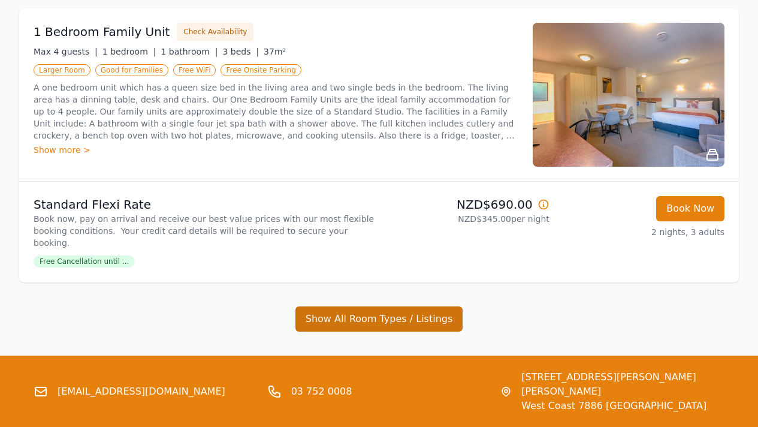 The image size is (758, 427). What do you see at coordinates (467, 219) in the screenshot?
I see `p: NZD$345.00 per night` at bounding box center [467, 219].